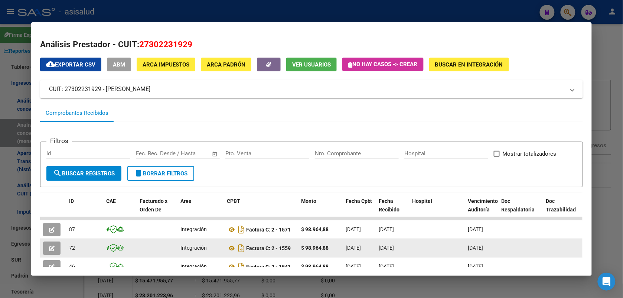 The width and height of the screenshot is (623, 298). Describe the element at coordinates (393, 209) in the screenshot. I see `datatable-header-cell: Fecha Recibido` at that location.